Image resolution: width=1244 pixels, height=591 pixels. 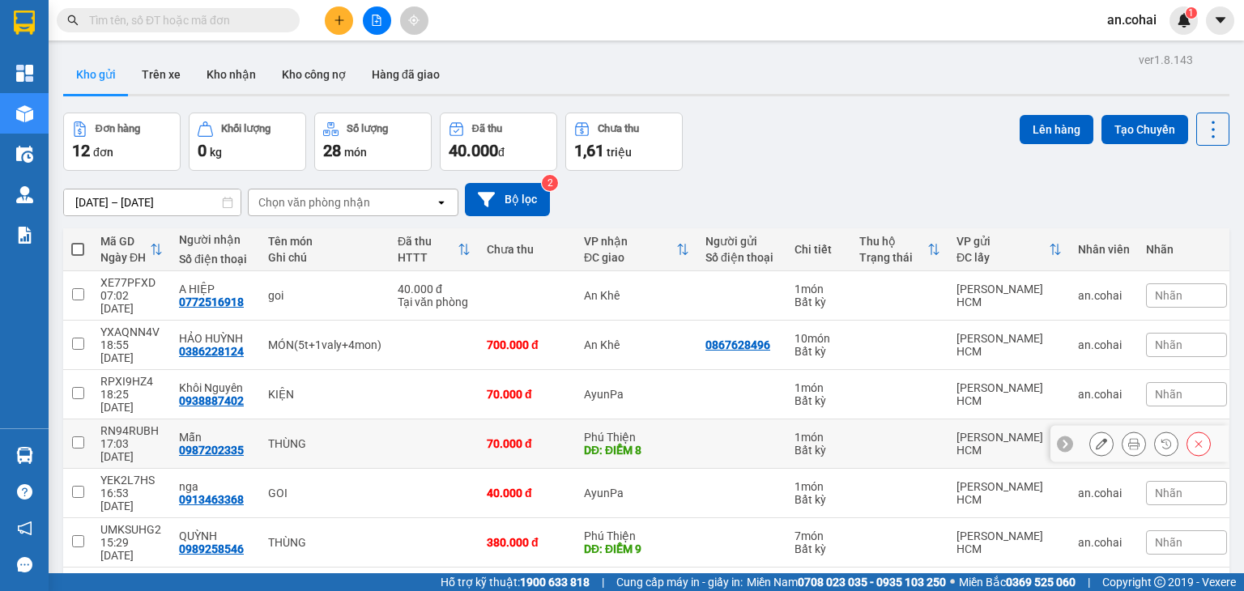 I want to click on span: Hỗ trợ kỹ thuật:, so click(x=515, y=583).